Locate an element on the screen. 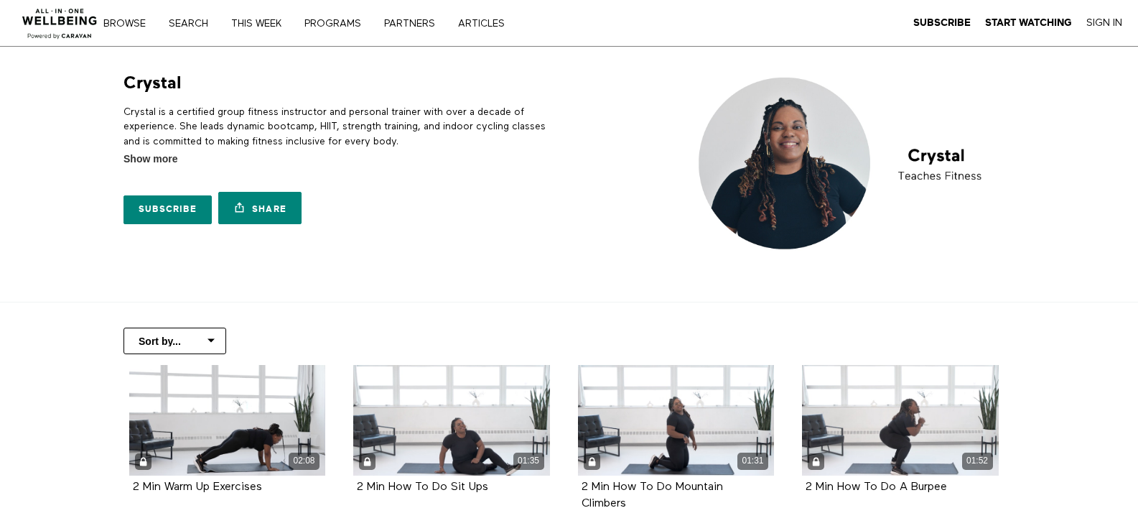  div: 02:08 is located at coordinates (304, 460).